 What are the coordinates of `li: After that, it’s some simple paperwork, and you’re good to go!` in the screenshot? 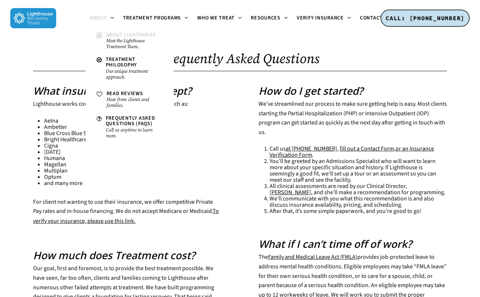 It's located at (358, 211).